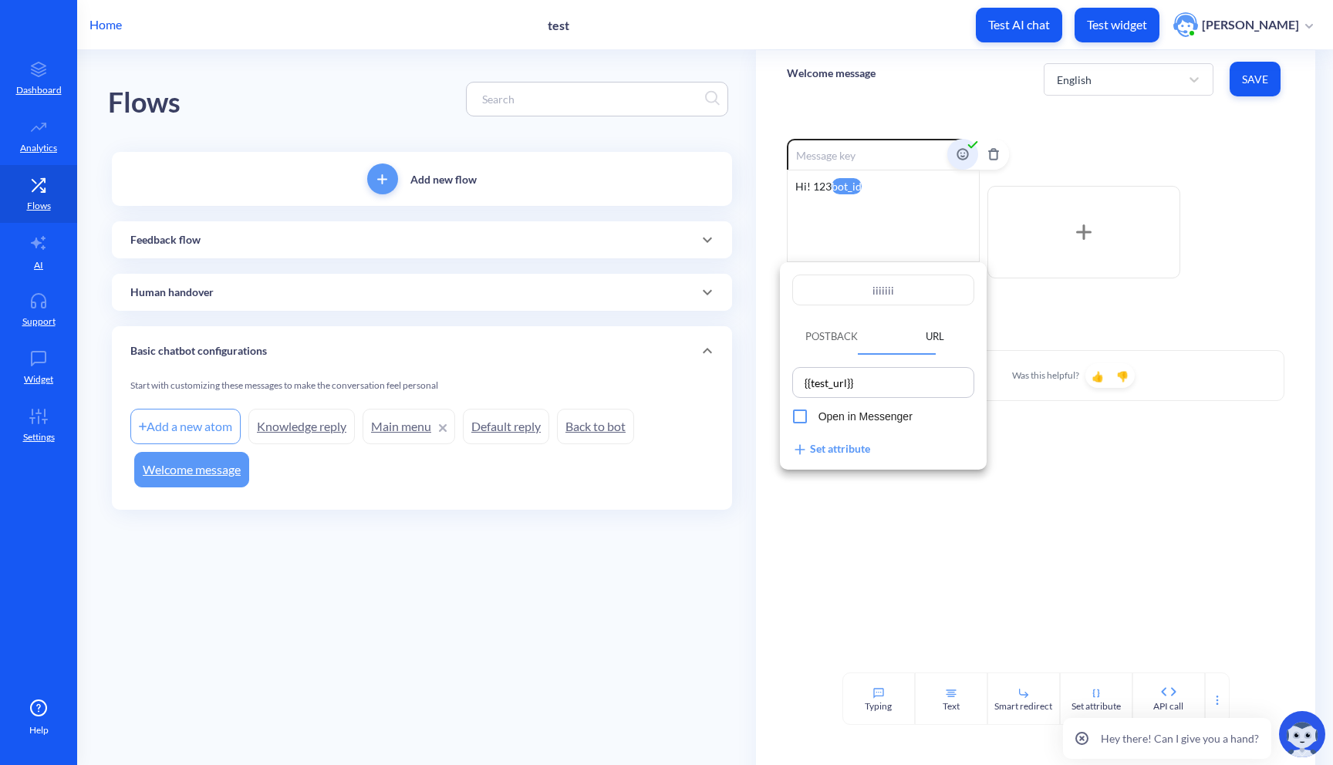  Describe the element at coordinates (866, 417) in the screenshot. I see `span: Open in Messenger` at that location.